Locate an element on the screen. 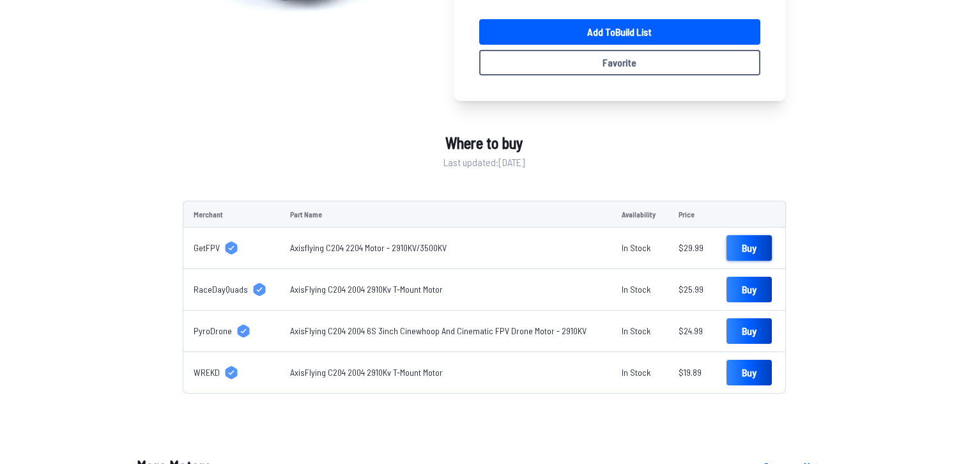 This screenshot has height=464, width=968. td: $25.99 is located at coordinates (692, 289).